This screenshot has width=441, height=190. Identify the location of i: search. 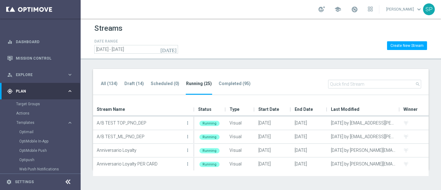
(418, 84).